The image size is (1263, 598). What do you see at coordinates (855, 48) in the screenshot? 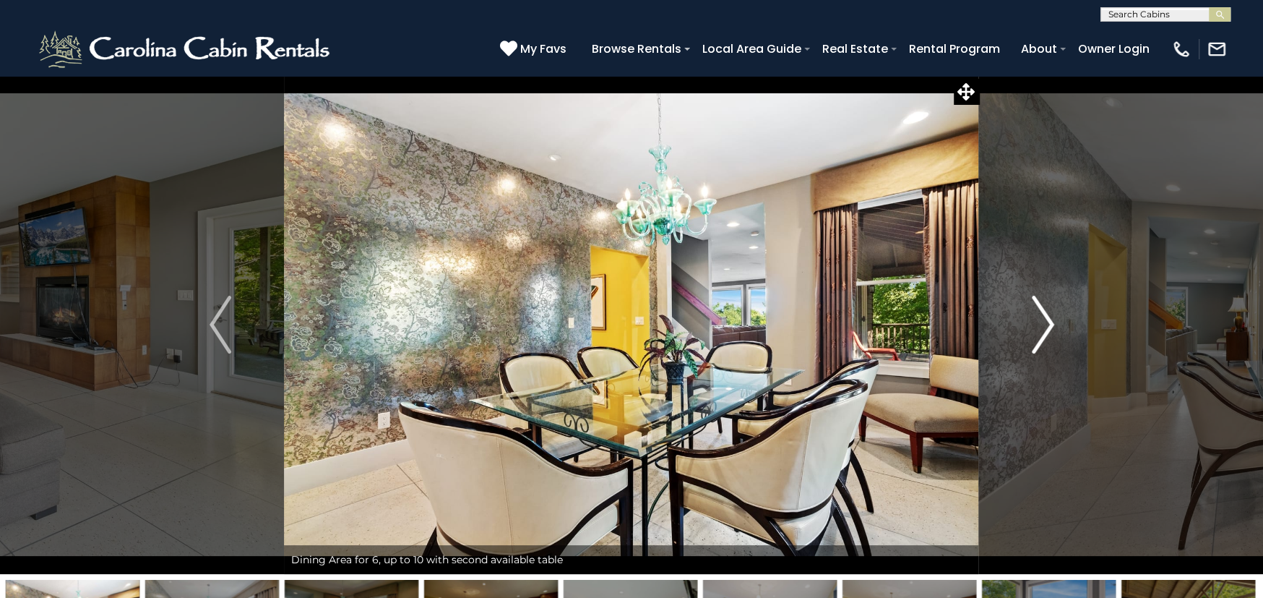
I see `a: Real Estate` at bounding box center [855, 48].